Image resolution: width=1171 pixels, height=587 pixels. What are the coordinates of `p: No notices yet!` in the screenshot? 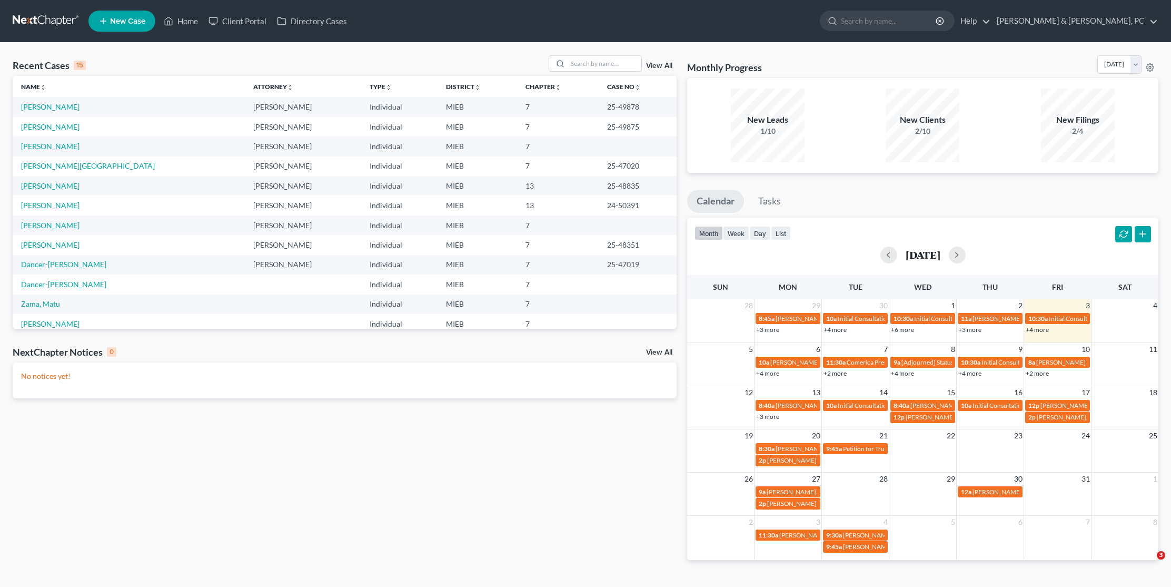 It's located at (344, 376).